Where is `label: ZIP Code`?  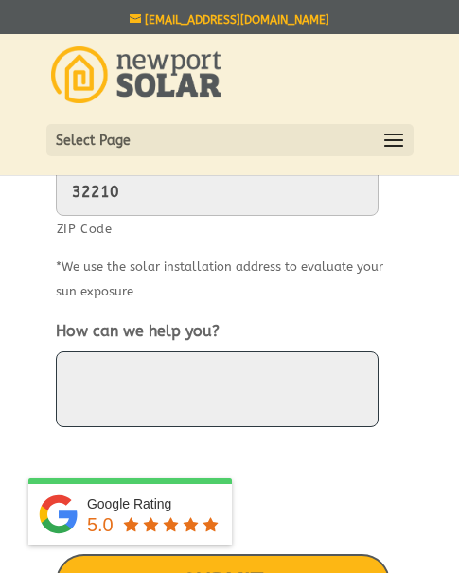
label: ZIP Code is located at coordinates (218, 229).